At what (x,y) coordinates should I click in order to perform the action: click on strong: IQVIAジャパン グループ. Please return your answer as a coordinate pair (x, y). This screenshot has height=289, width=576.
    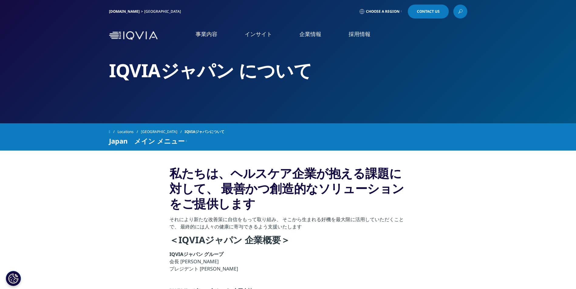
    Looking at the image, I should click on (196, 255).